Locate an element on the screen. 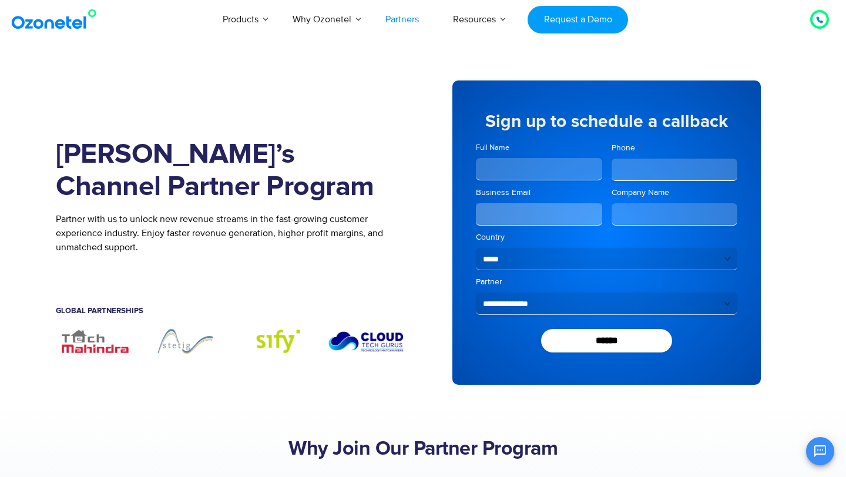 This screenshot has width=846, height=477. p: Partner with us to unlock new revenue streams in the fast-growing customer experience industry. E... is located at coordinates (230, 233).